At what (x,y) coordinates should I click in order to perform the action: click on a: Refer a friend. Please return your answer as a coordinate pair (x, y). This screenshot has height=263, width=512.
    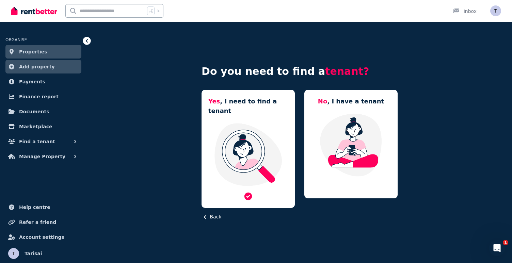
    Looking at the image, I should click on (43, 222).